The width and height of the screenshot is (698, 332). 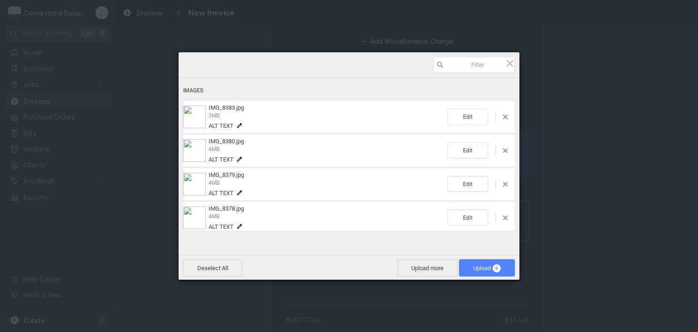 I want to click on span: Upload more, so click(x=427, y=268).